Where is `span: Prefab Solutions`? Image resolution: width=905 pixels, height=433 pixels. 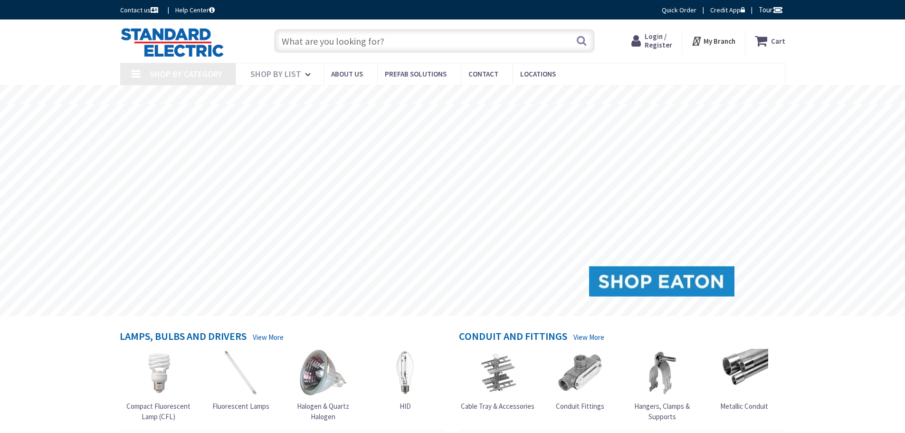 span: Prefab Solutions is located at coordinates (416, 74).